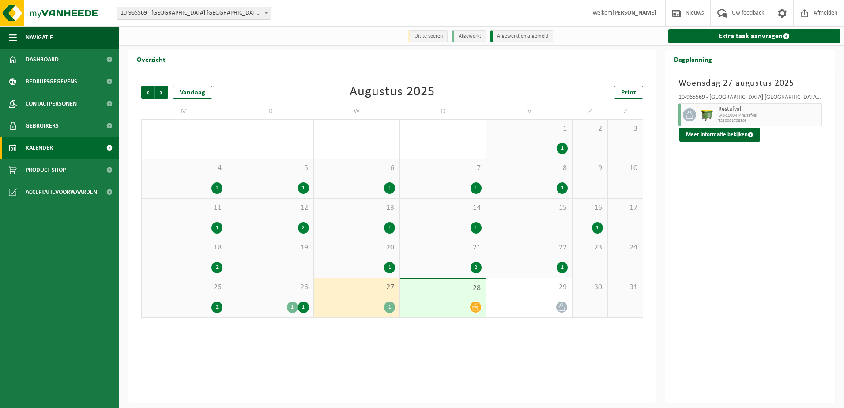 Image resolution: width=844 pixels, height=408 pixels. Describe the element at coordinates (625, 248) in the screenshot. I see `span: 24` at that location.